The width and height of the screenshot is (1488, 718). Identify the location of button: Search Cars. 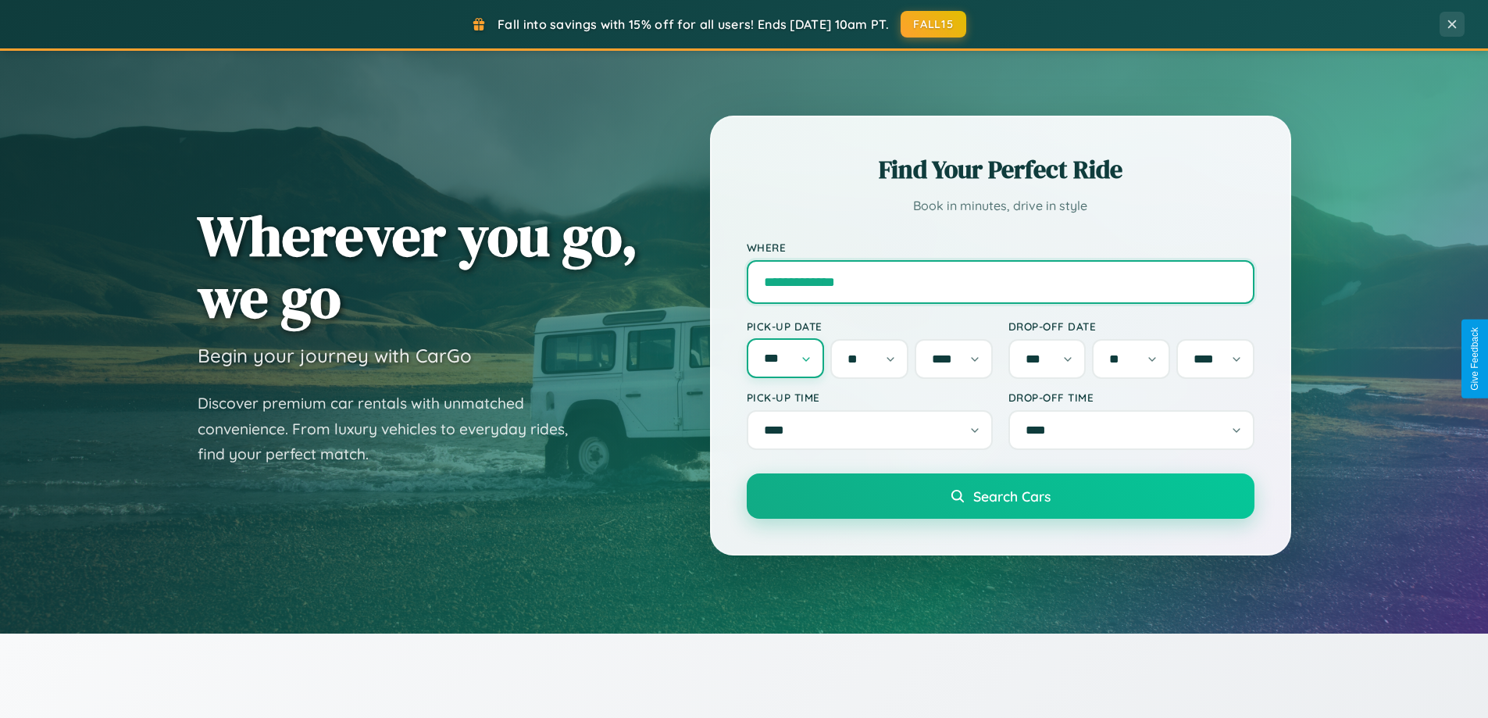
(1000, 496).